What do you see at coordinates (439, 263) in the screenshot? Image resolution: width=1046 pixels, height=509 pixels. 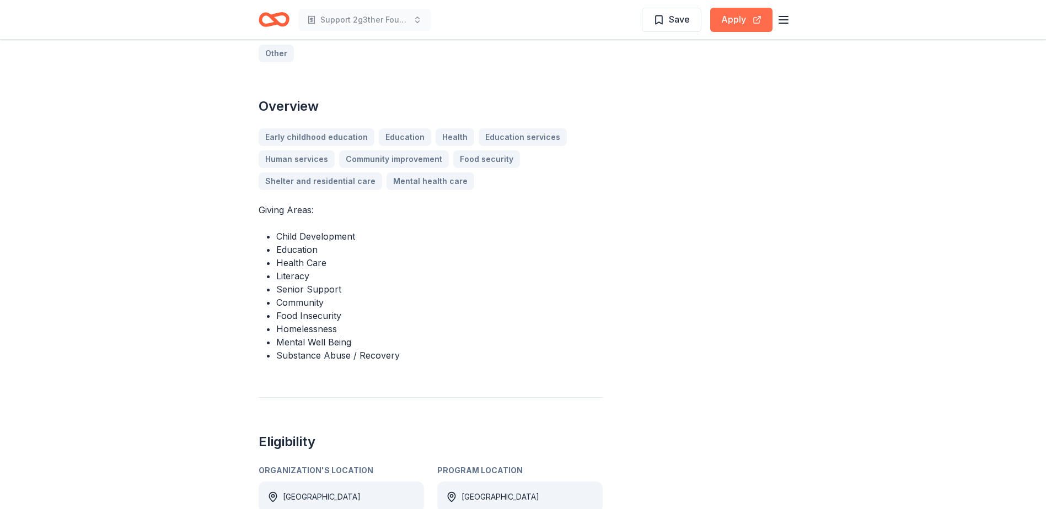 I see `li: Health Care` at bounding box center [439, 263].